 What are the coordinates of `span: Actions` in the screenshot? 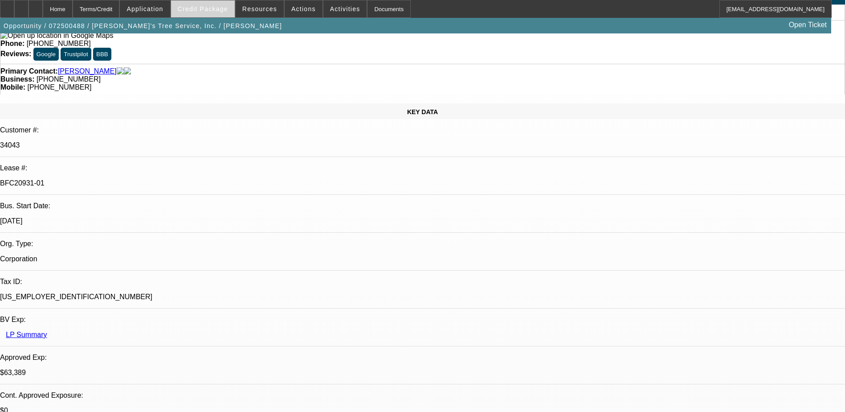 It's located at (303, 9).